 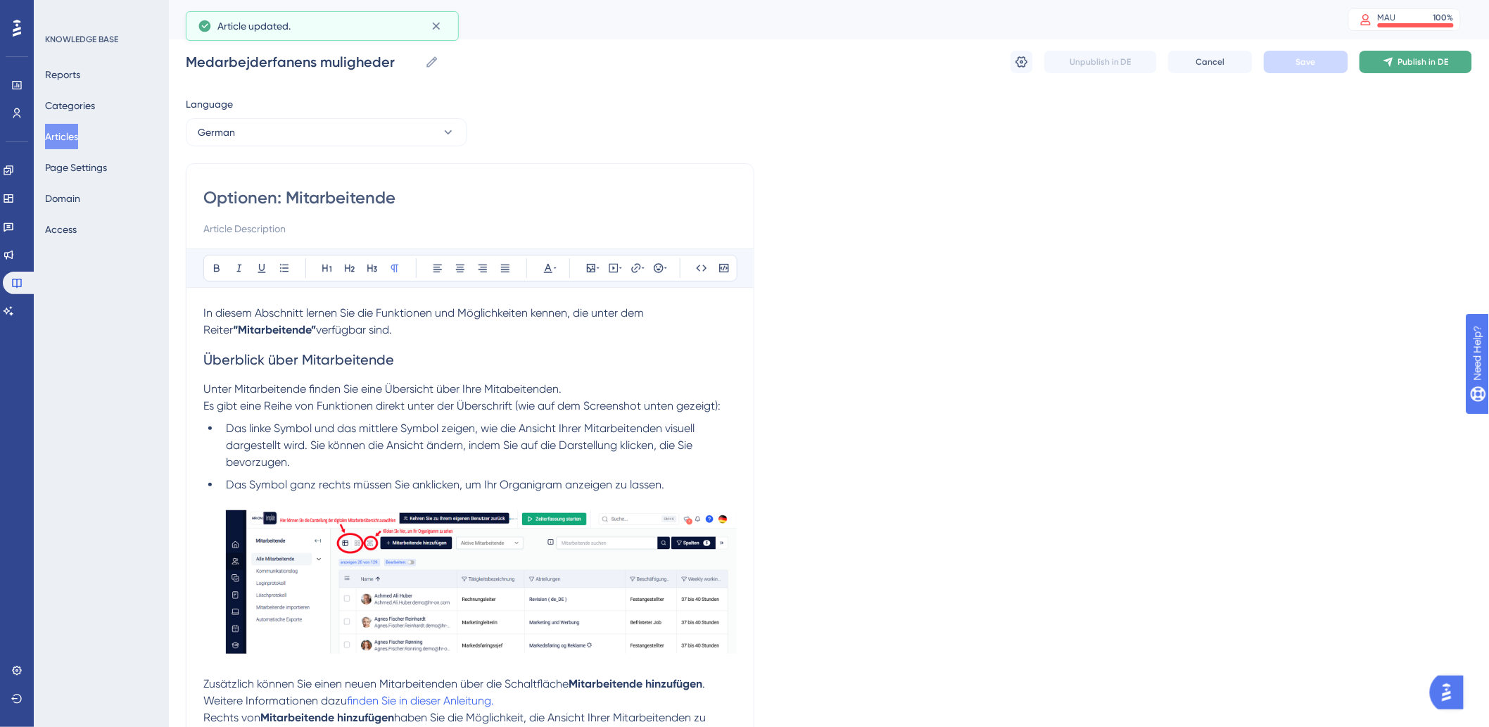 What do you see at coordinates (1211, 62) in the screenshot?
I see `span: Cancel` at bounding box center [1211, 62].